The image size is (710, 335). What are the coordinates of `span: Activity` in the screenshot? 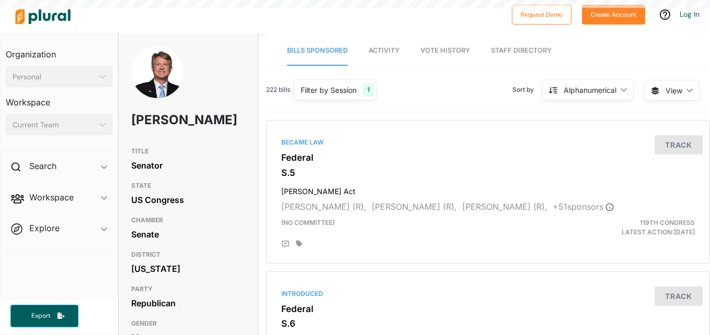 It's located at (384, 50).